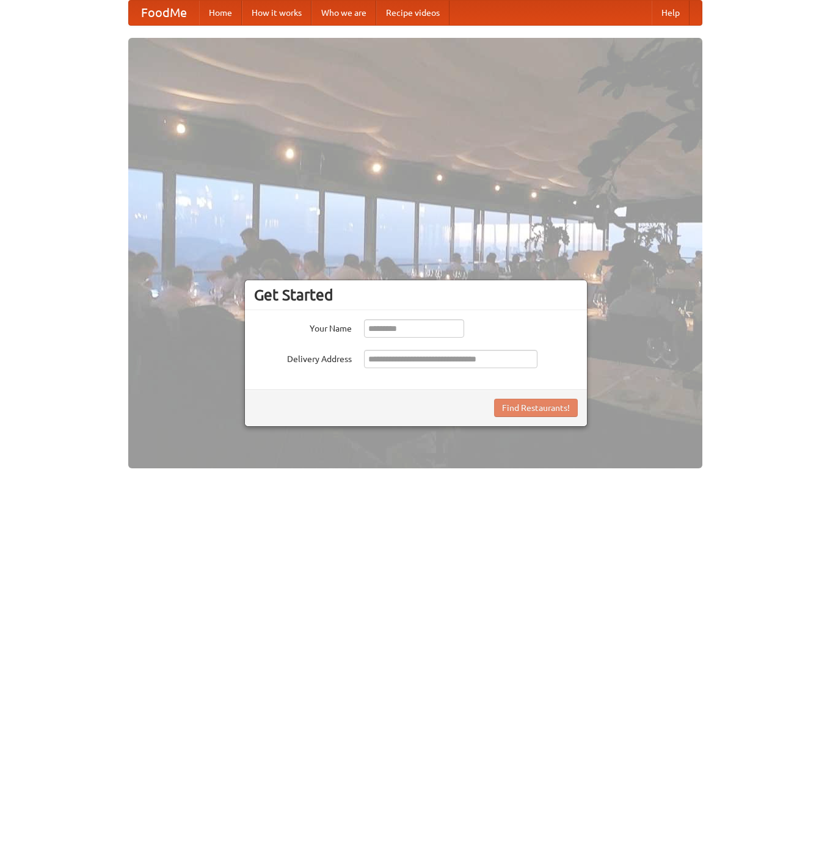 The height and width of the screenshot is (864, 830). What do you see at coordinates (416, 295) in the screenshot?
I see `h3: Get Started` at bounding box center [416, 295].